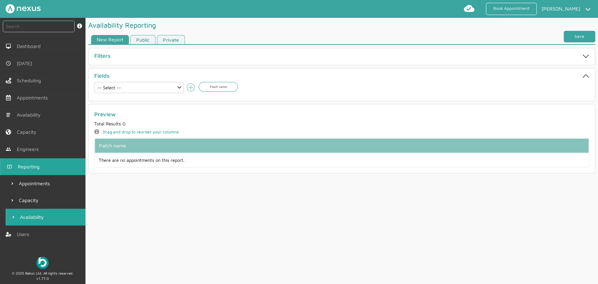 The height and width of the screenshot is (284, 598). What do you see at coordinates (30, 81) in the screenshot?
I see `span: Scheduling` at bounding box center [30, 81].